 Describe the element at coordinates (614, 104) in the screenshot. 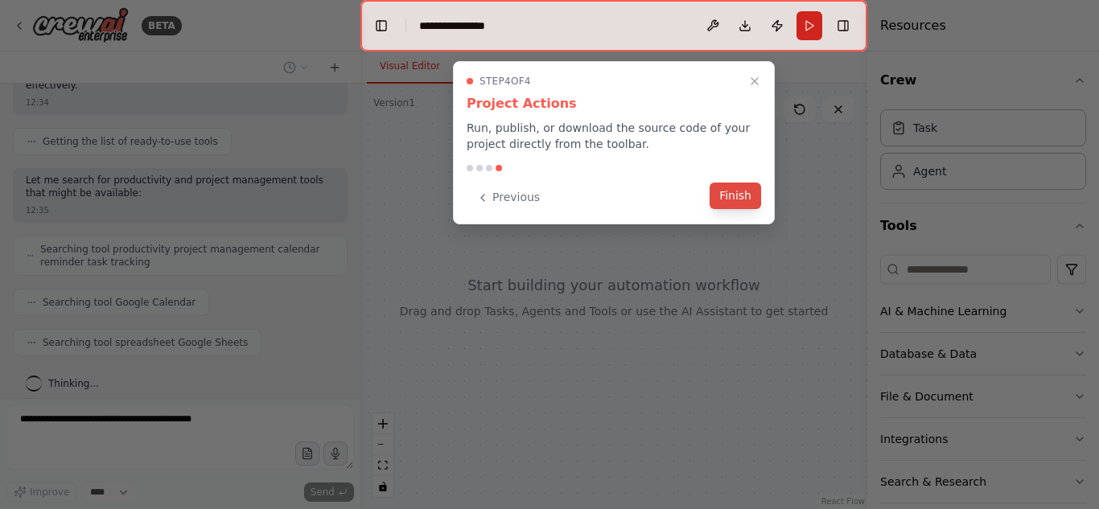

I see `h3: Project Actions` at that location.